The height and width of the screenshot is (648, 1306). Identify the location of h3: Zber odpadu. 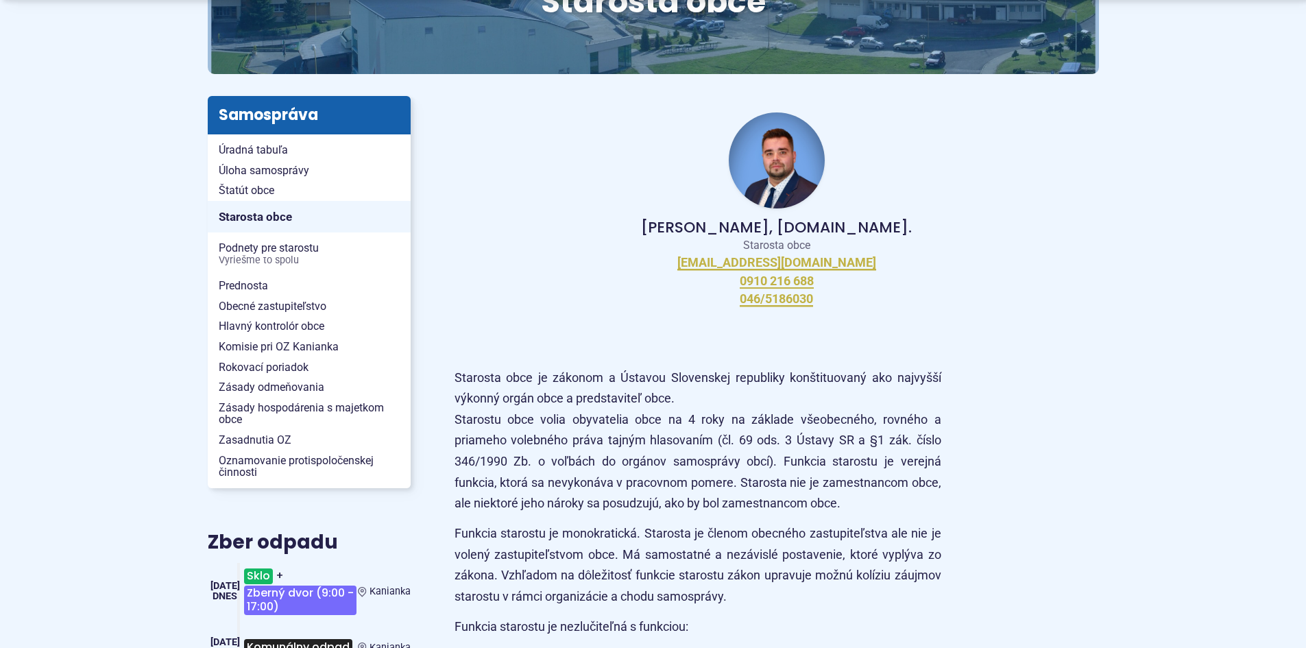
(309, 542).